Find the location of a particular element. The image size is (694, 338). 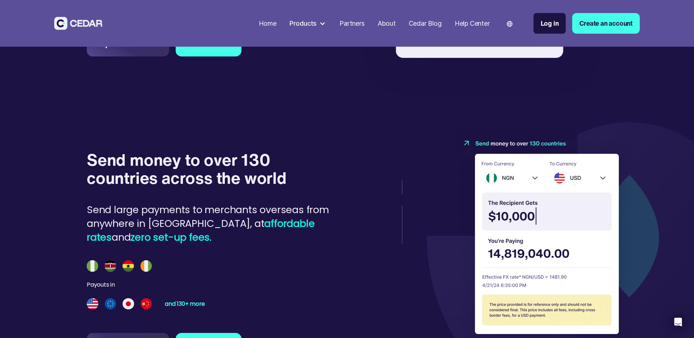

div: Help Center is located at coordinates (472, 23).